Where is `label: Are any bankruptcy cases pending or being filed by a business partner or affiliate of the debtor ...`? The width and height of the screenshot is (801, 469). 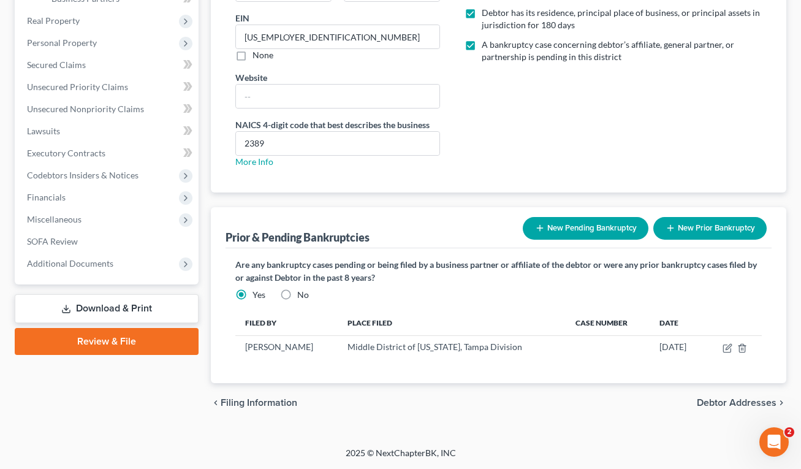 label: Are any bankruptcy cases pending or being filed by a business partner or affiliate of the debtor ... is located at coordinates (498, 271).